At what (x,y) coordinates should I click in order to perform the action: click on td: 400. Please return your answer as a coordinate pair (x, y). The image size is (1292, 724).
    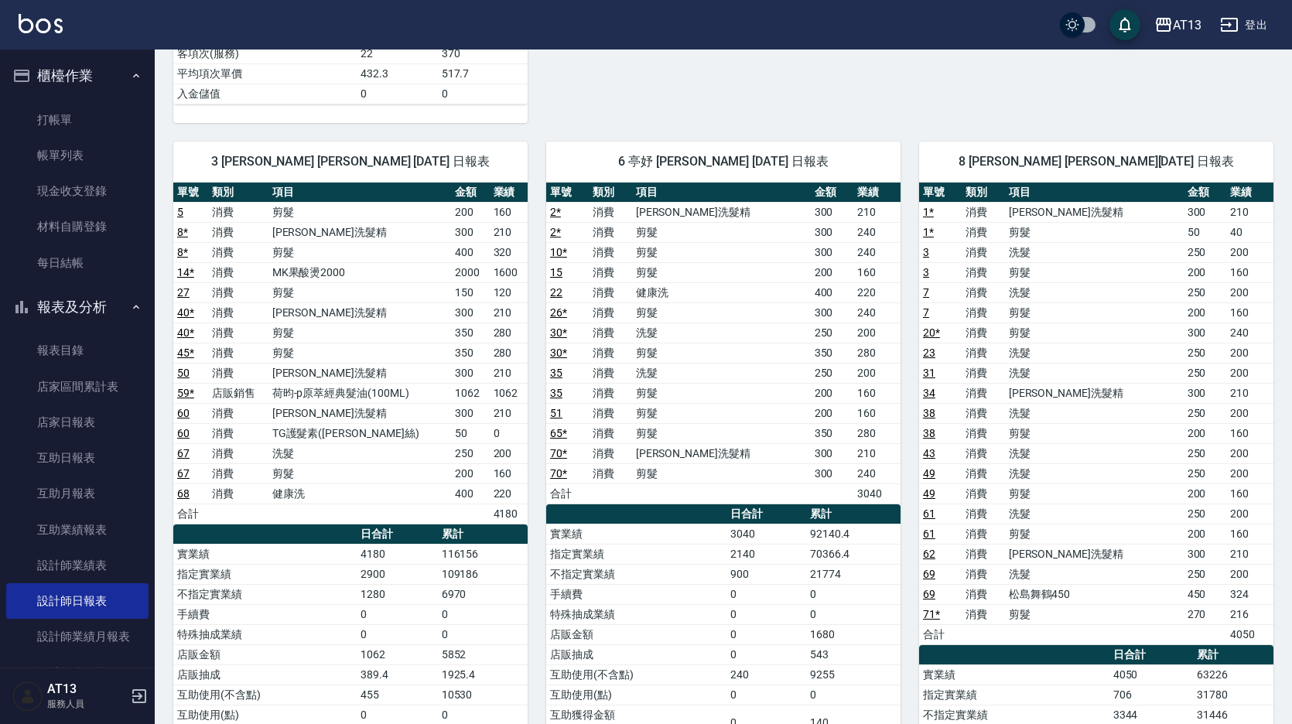
    Looking at the image, I should click on (470, 252).